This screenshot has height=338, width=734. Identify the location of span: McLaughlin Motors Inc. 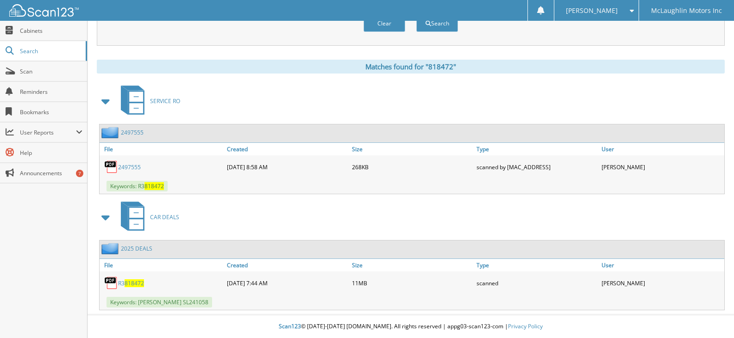
(686, 11).